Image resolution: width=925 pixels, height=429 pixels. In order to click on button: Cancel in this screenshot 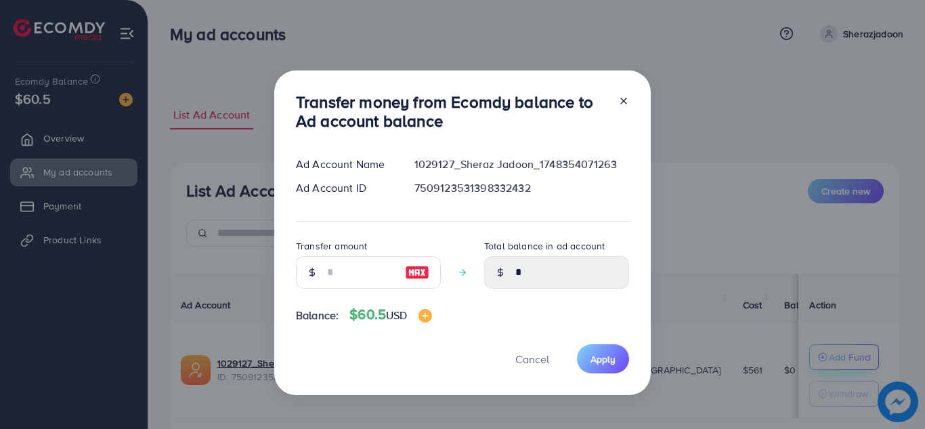, I will do `click(533, 358)`.